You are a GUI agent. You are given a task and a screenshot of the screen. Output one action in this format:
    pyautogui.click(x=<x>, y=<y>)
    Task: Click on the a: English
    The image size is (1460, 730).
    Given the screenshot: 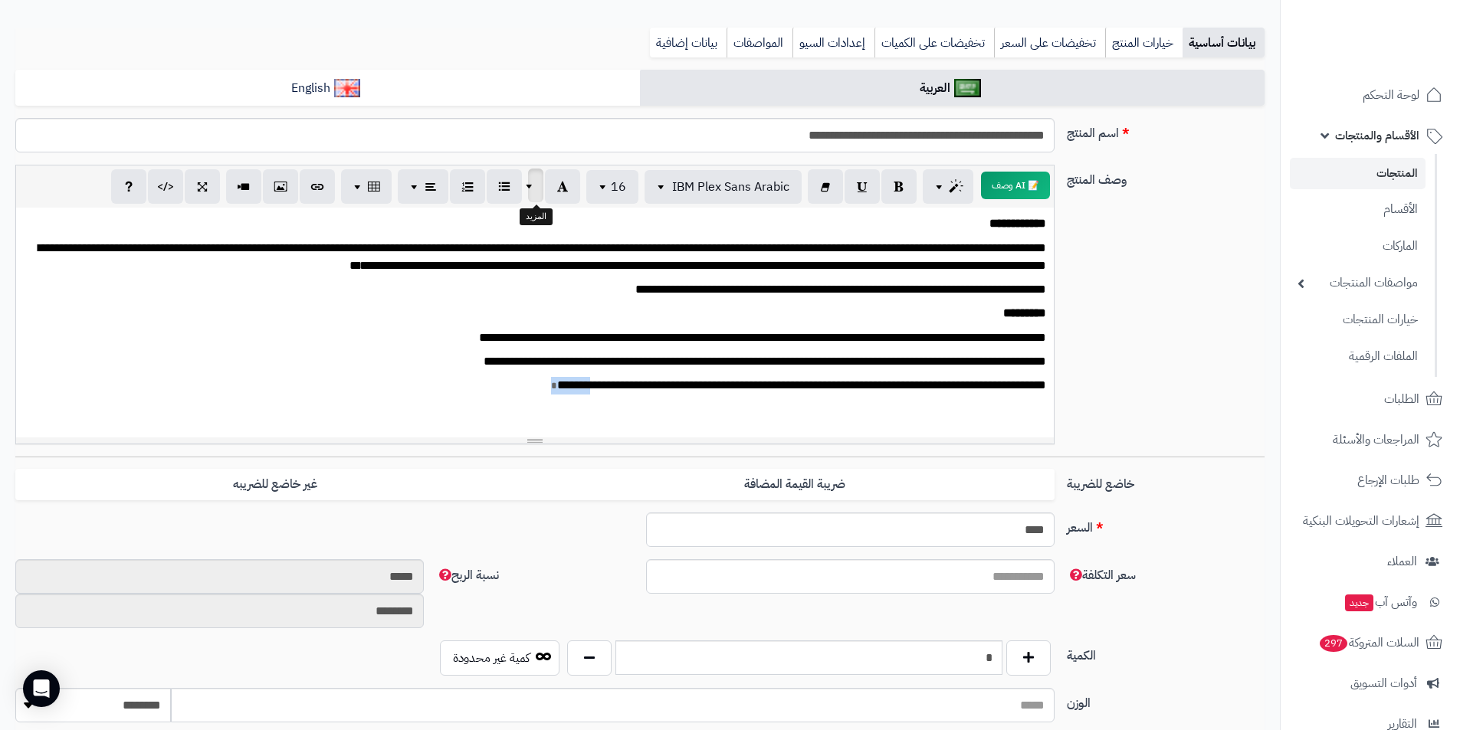 What is the action you would take?
    pyautogui.click(x=327, y=88)
    